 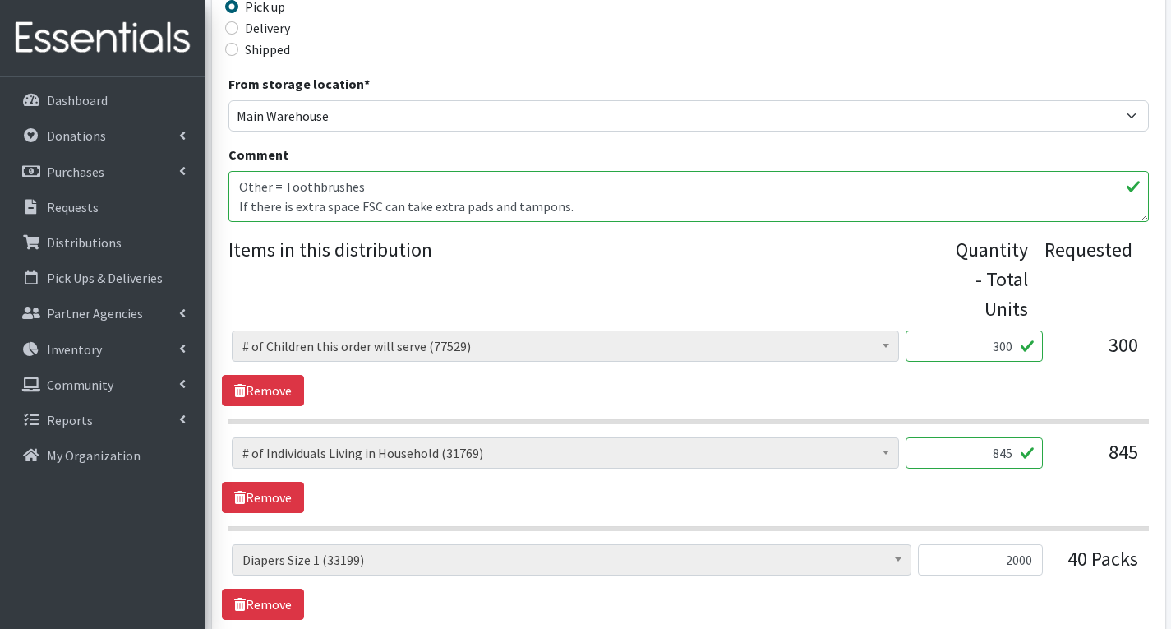 What do you see at coordinates (74, 349) in the screenshot?
I see `p: Inventory` at bounding box center [74, 349].